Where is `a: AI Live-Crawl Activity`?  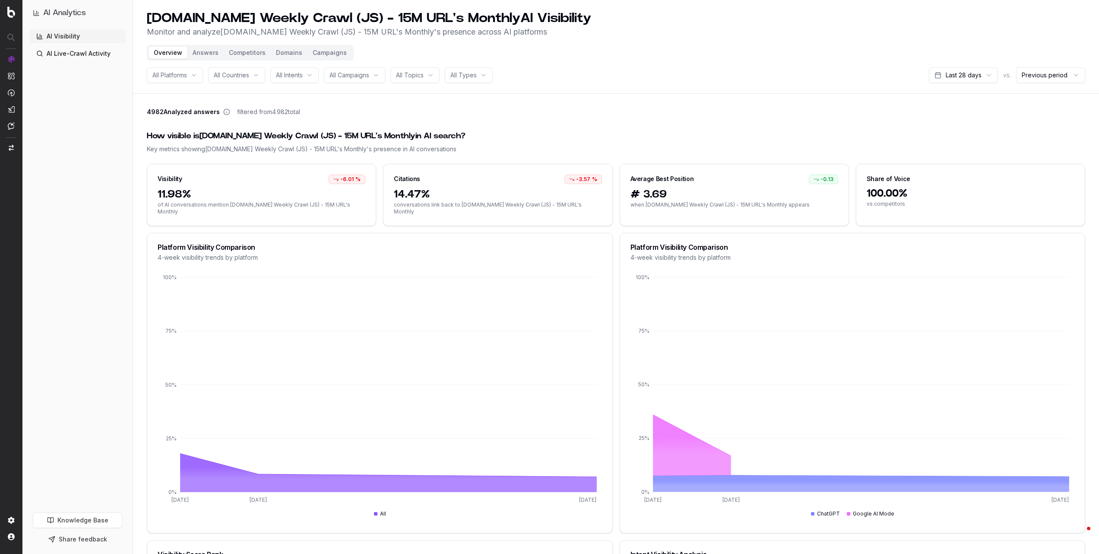
a: AI Live-Crawl Activity is located at coordinates (77, 54).